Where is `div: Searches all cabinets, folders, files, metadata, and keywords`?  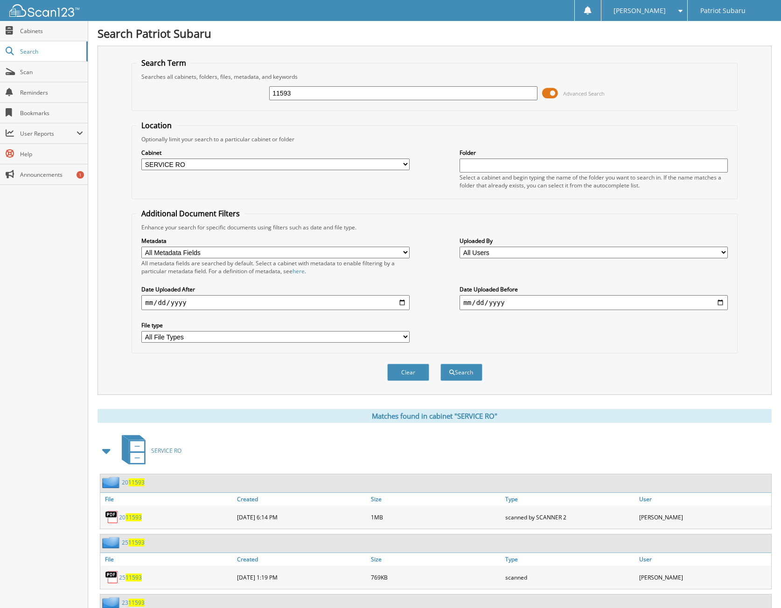 div: Searches all cabinets, folders, files, metadata, and keywords is located at coordinates (434, 77).